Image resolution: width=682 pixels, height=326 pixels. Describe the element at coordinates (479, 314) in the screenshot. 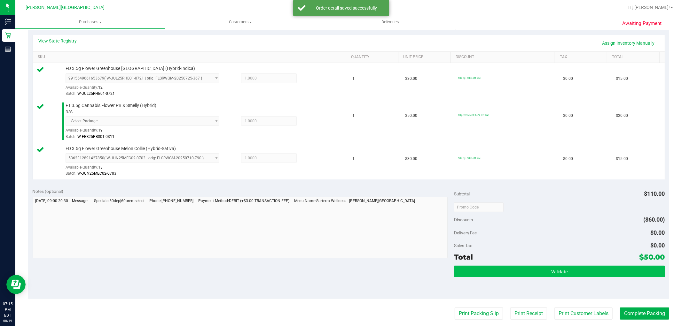

I see `button: Print Packing Slip` at that location.